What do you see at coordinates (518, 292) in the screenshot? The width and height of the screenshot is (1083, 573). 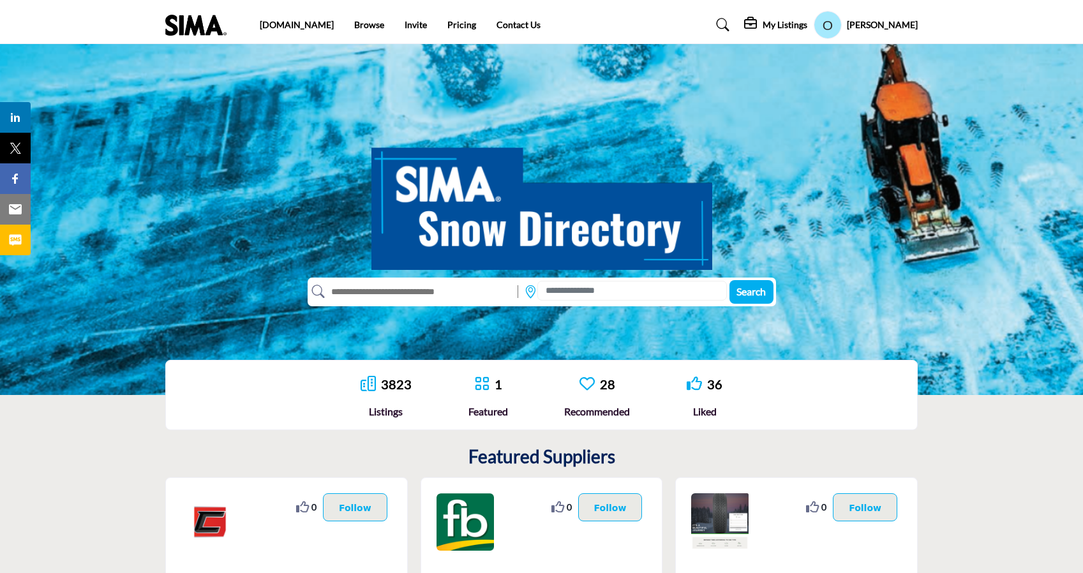 I see `img: Rectangle%203585.svg` at bounding box center [518, 292].